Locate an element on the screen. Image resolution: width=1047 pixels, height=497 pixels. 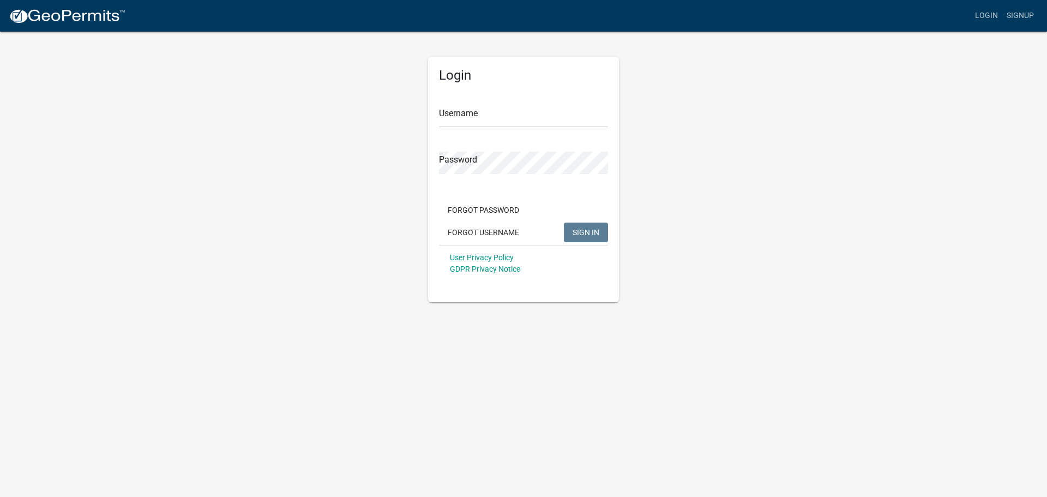
a: User Privacy Policy is located at coordinates (481, 257).